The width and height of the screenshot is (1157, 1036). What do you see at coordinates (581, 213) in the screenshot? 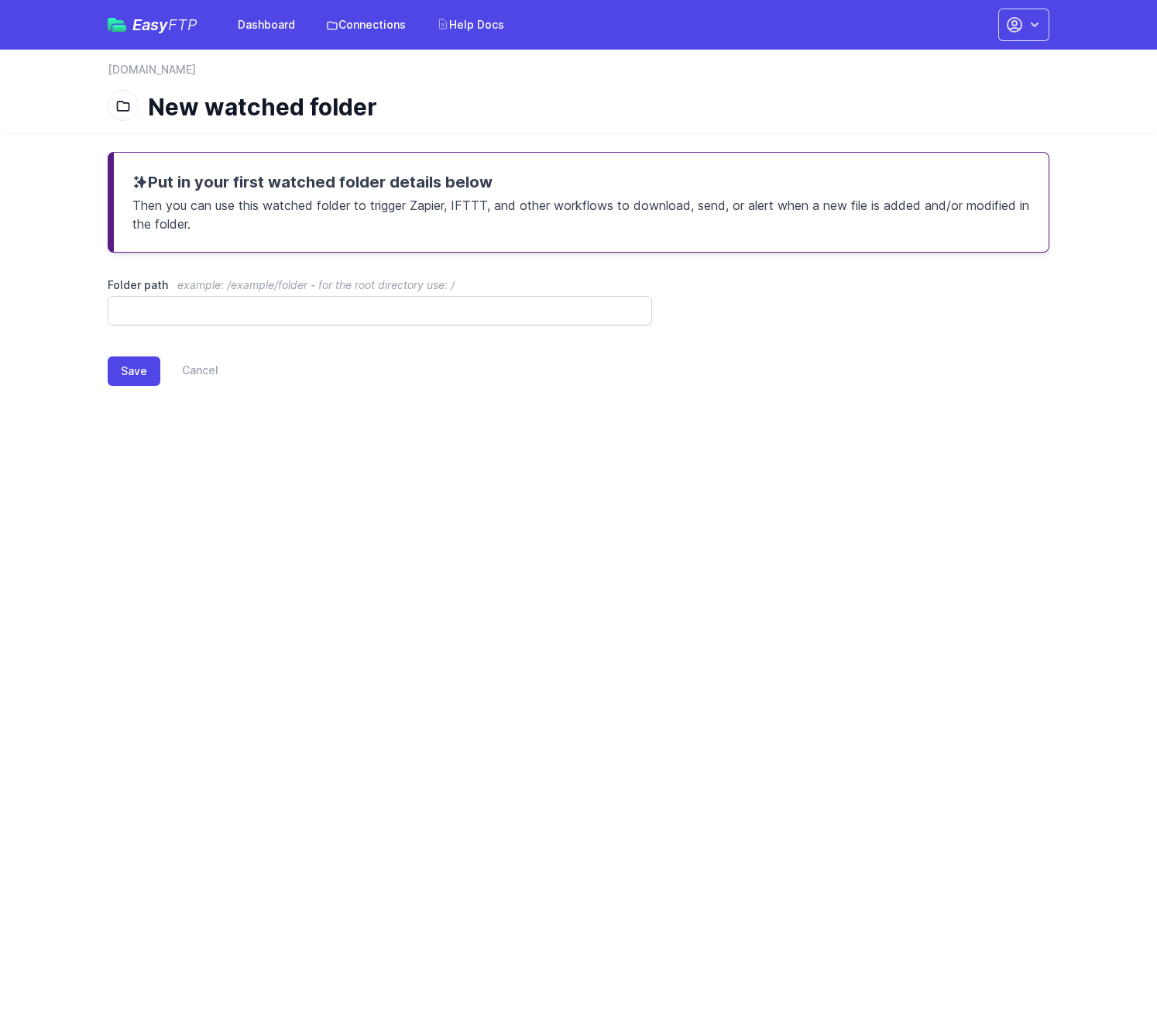
I see `p: Then you can use this watched folder to trigger Zapier, IFTTT, and other workflows to download, s...` at bounding box center [581, 213].